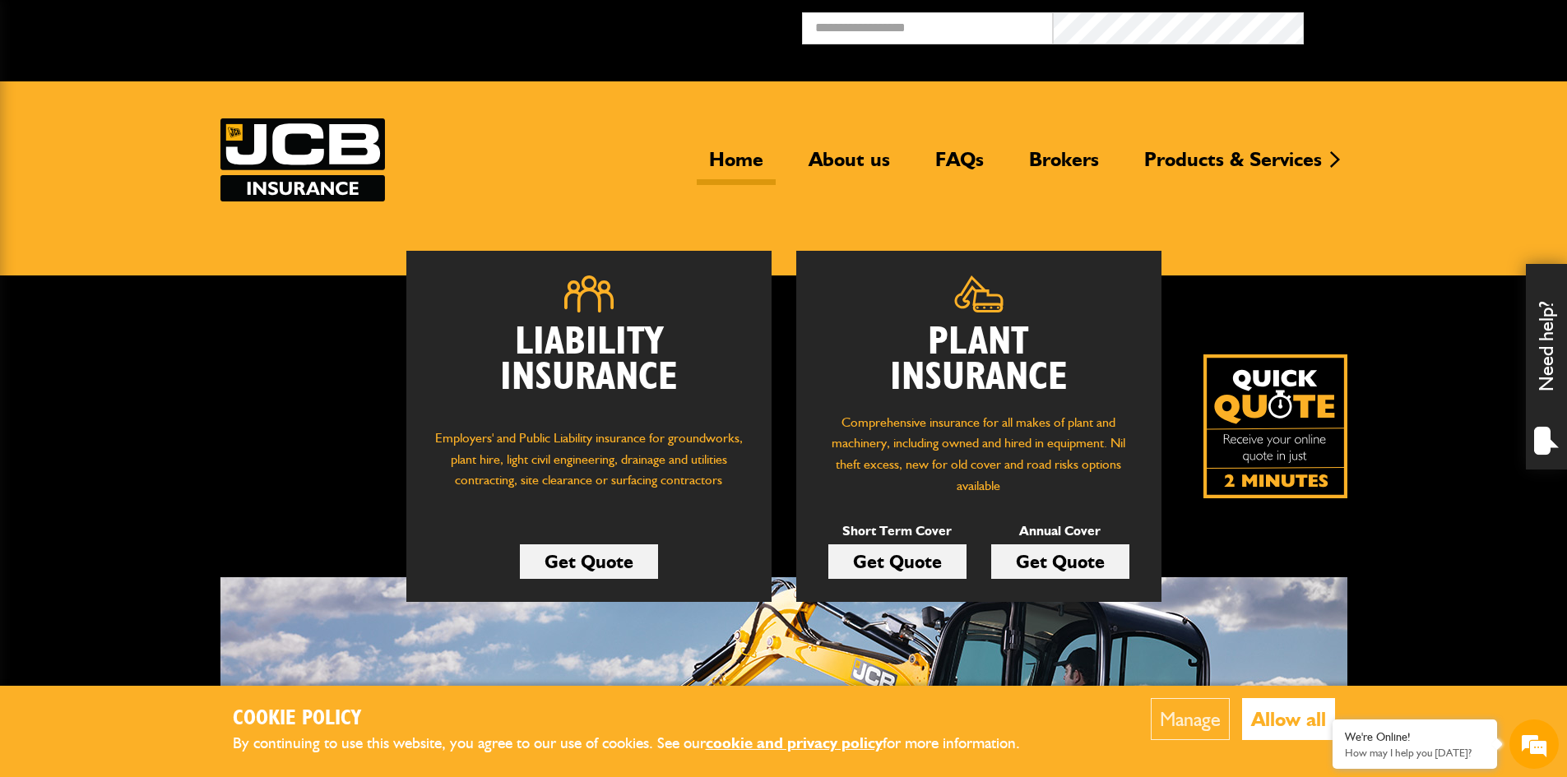  Describe the element at coordinates (979, 360) in the screenshot. I see `h2: Plant Insurance` at that location.